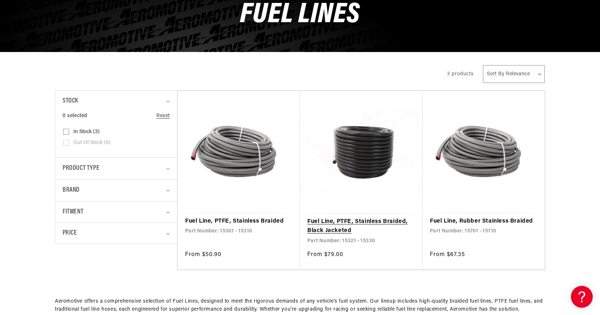 The width and height of the screenshot is (600, 315). What do you see at coordinates (163, 116) in the screenshot?
I see `a: Reset` at bounding box center [163, 116].